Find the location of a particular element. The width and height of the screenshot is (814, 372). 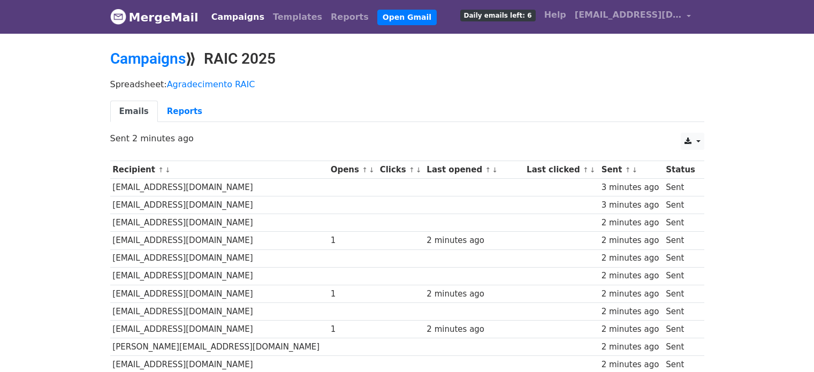

th: Last opened is located at coordinates (474, 170).